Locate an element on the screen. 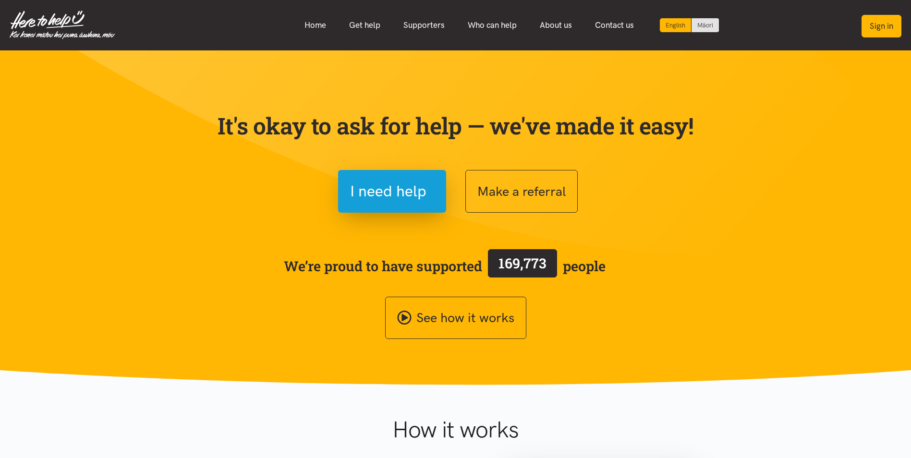 The image size is (911, 458). div: Language toggle is located at coordinates (689, 25).